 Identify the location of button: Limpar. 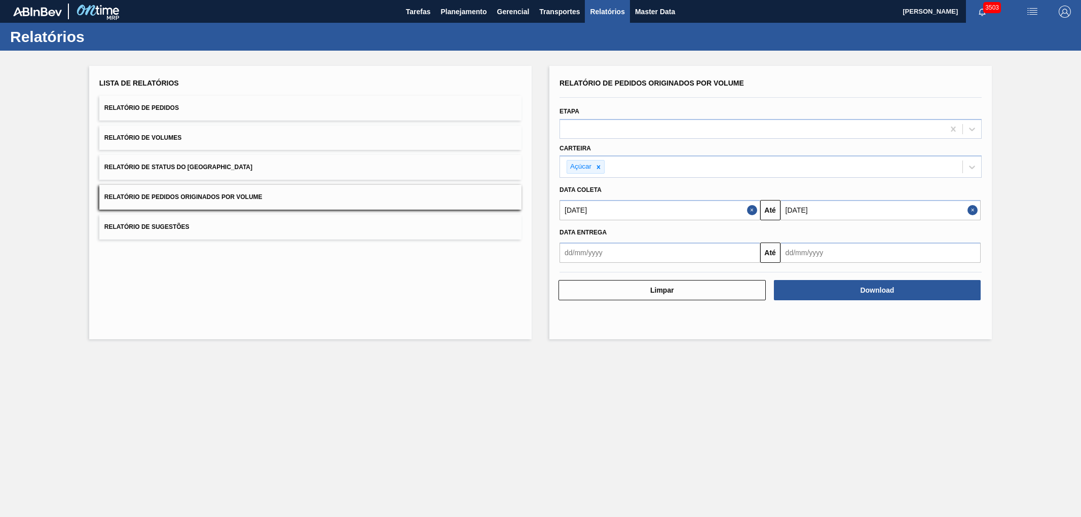
(662, 290).